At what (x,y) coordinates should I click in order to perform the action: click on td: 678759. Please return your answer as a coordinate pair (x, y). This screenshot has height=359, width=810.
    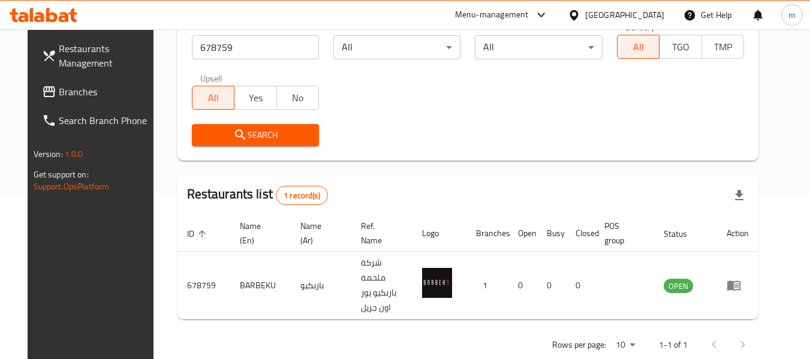
    Looking at the image, I should click on (204, 285).